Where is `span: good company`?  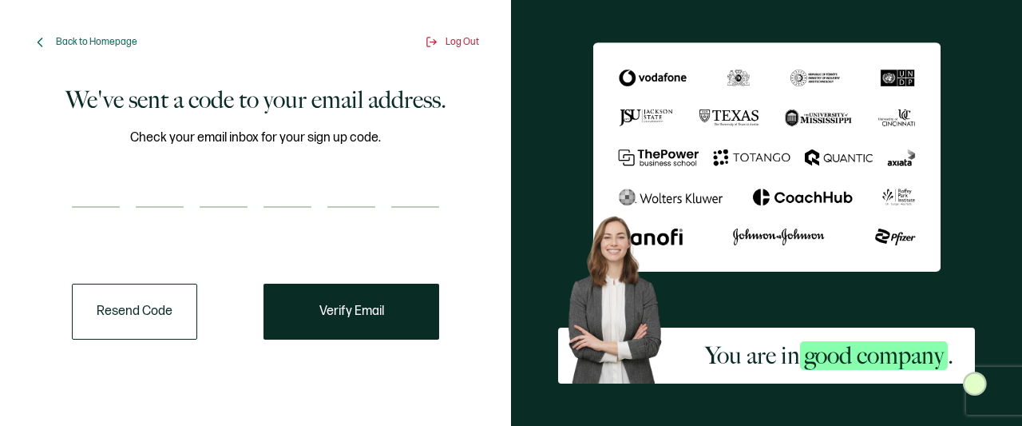
span: good company is located at coordinates (873, 355).